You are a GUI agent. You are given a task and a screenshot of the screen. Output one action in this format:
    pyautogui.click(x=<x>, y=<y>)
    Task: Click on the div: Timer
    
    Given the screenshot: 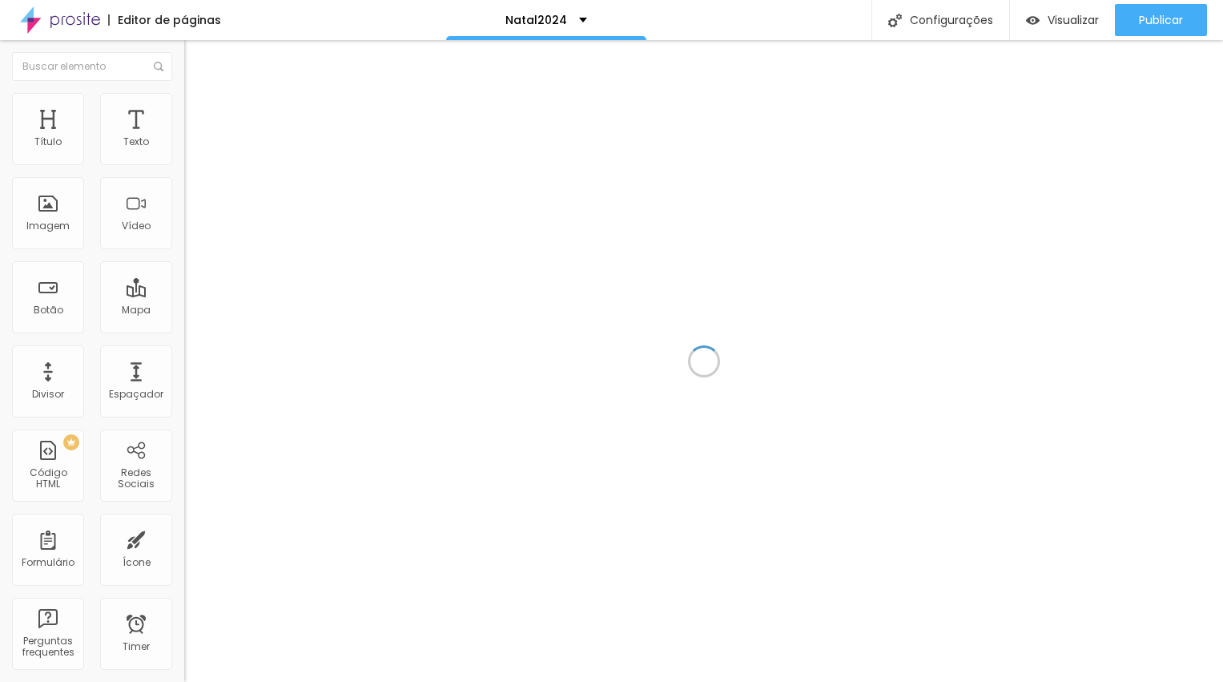 What is the action you would take?
    pyautogui.click(x=136, y=646)
    